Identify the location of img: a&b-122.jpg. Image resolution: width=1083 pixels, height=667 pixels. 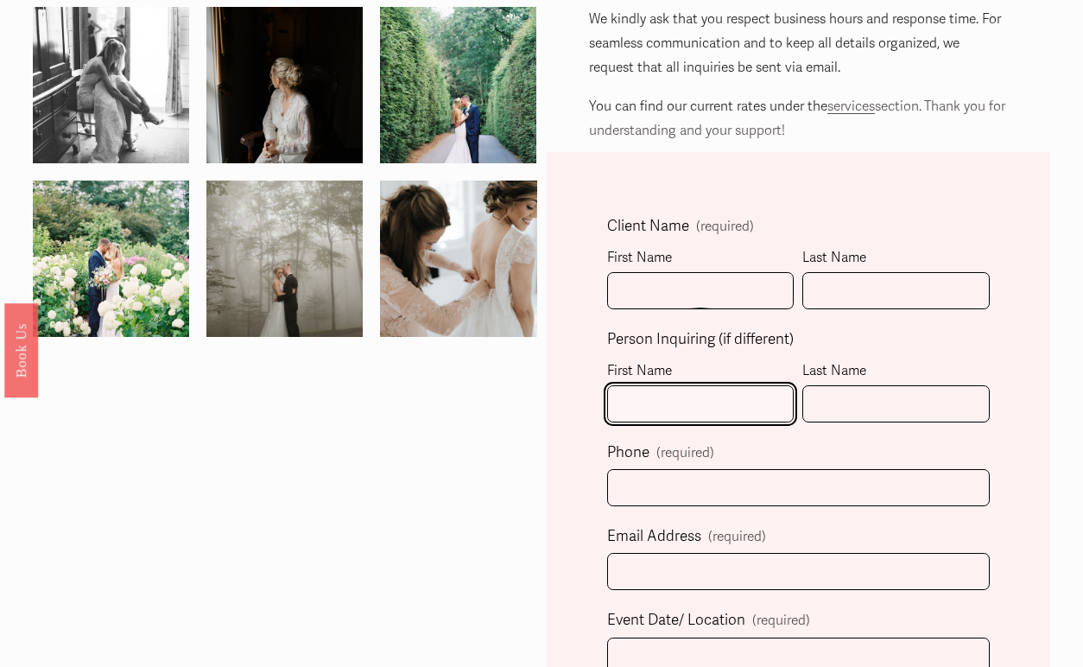
(284, 85).